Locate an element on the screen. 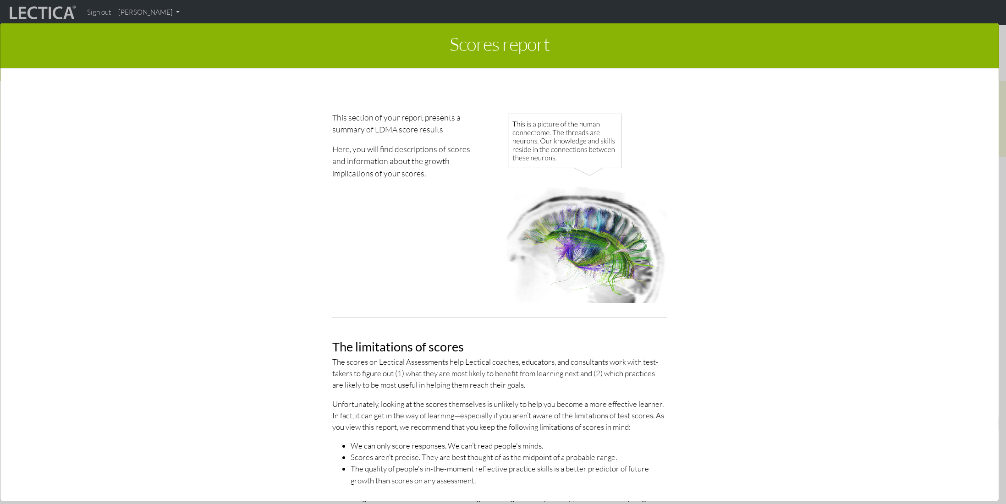 The height and width of the screenshot is (504, 1006). h2: The limitations of scores is located at coordinates (500, 347).